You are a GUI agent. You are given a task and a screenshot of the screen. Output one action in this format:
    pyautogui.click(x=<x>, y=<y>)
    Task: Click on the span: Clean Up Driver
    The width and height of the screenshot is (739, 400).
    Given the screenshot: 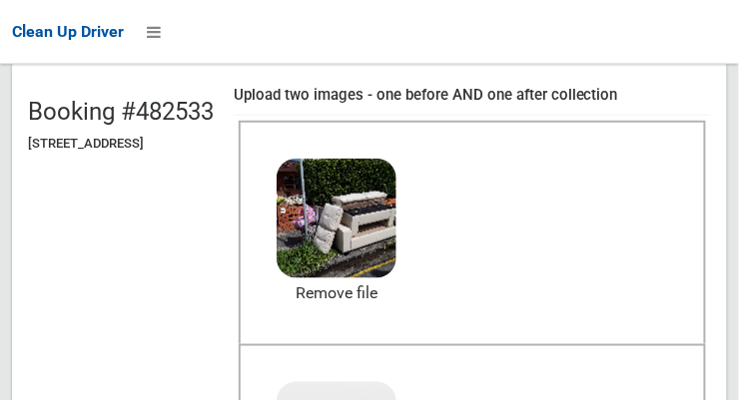 What is the action you would take?
    pyautogui.click(x=68, y=31)
    